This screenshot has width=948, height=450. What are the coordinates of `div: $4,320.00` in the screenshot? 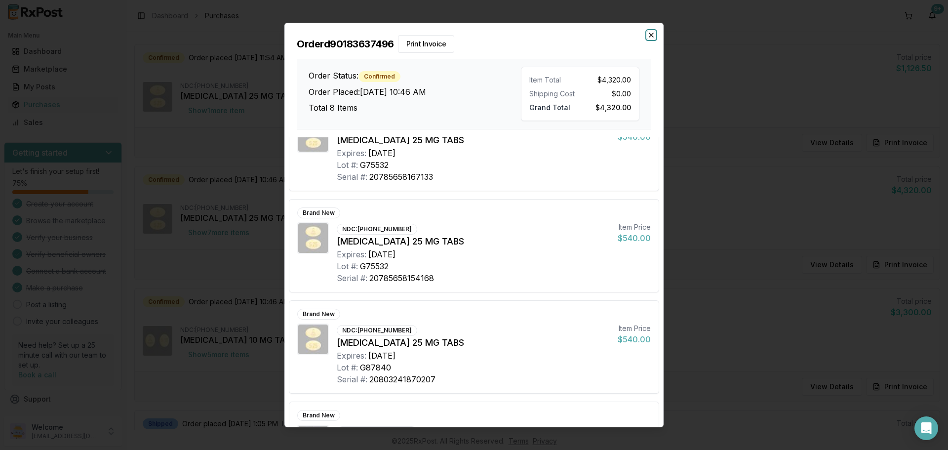 It's located at (607, 80).